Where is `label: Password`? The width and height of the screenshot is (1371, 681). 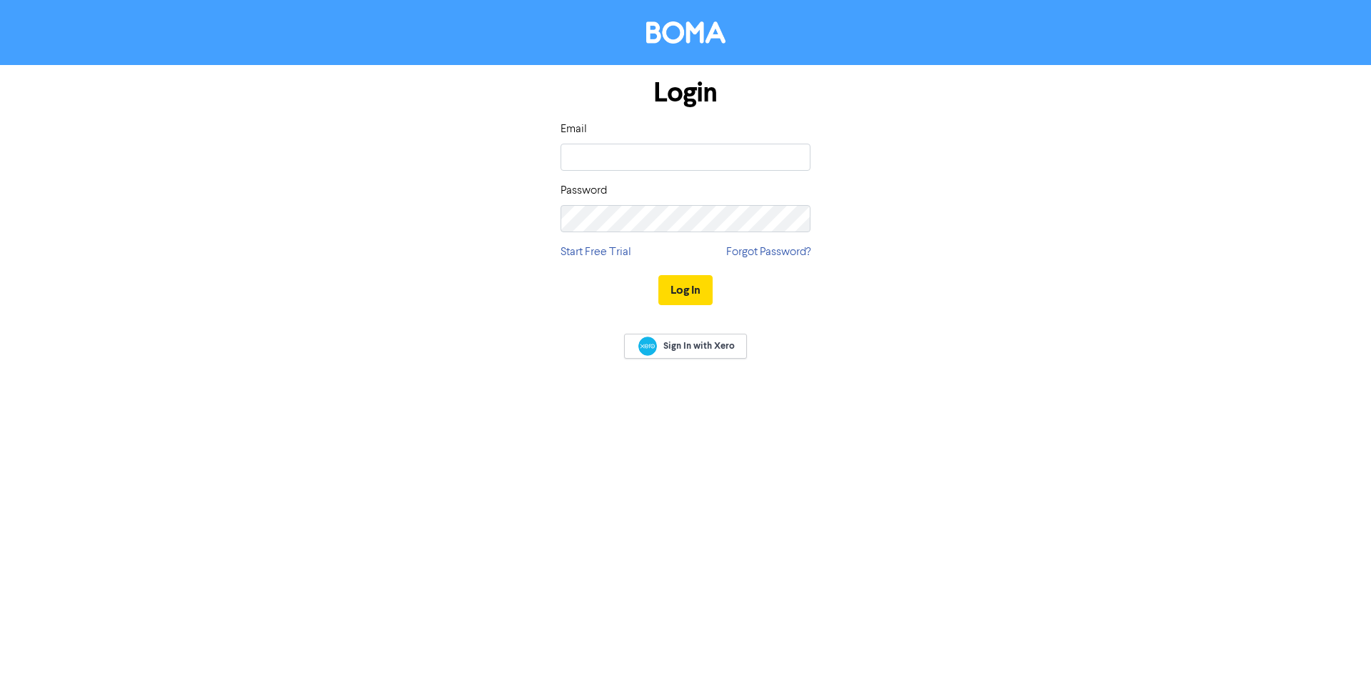
label: Password is located at coordinates (584, 191).